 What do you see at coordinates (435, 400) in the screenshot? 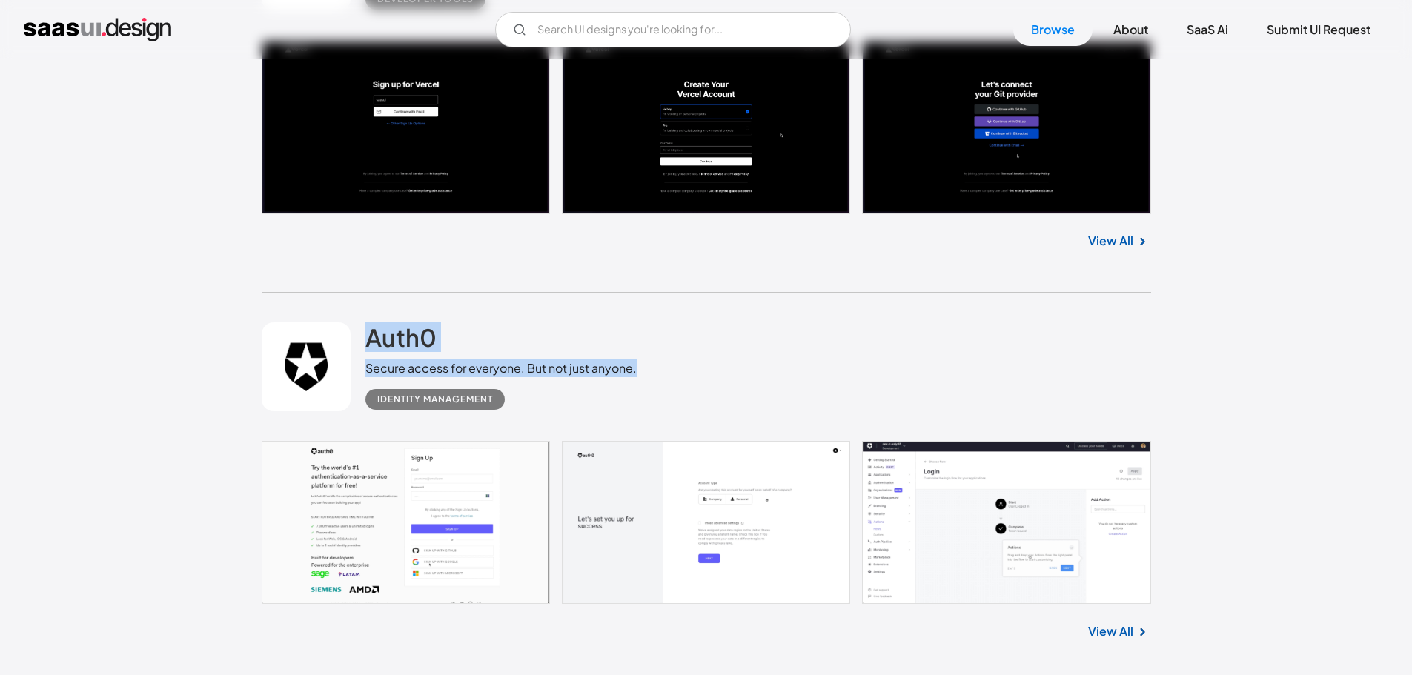
I see `div: Identity Management` at bounding box center [435, 400].